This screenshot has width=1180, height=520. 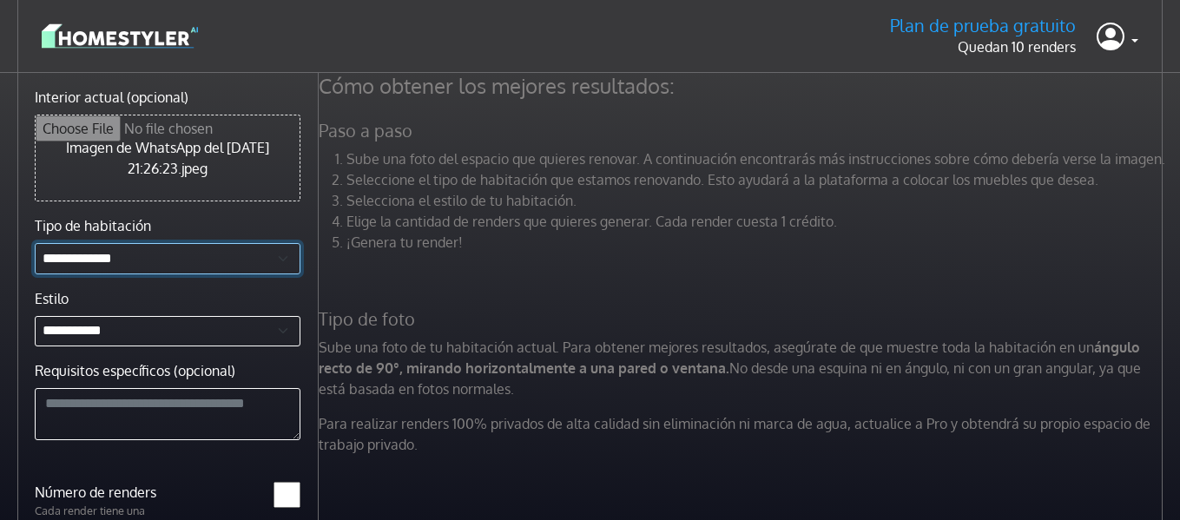 I want to click on font: Tipo de foto, so click(x=366, y=319).